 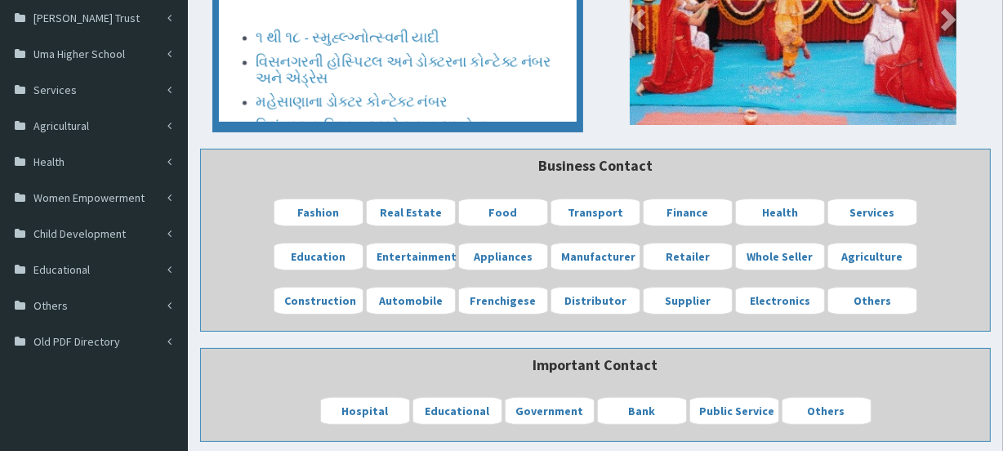 What do you see at coordinates (503, 301) in the screenshot?
I see `b: Frenchigese` at bounding box center [503, 301].